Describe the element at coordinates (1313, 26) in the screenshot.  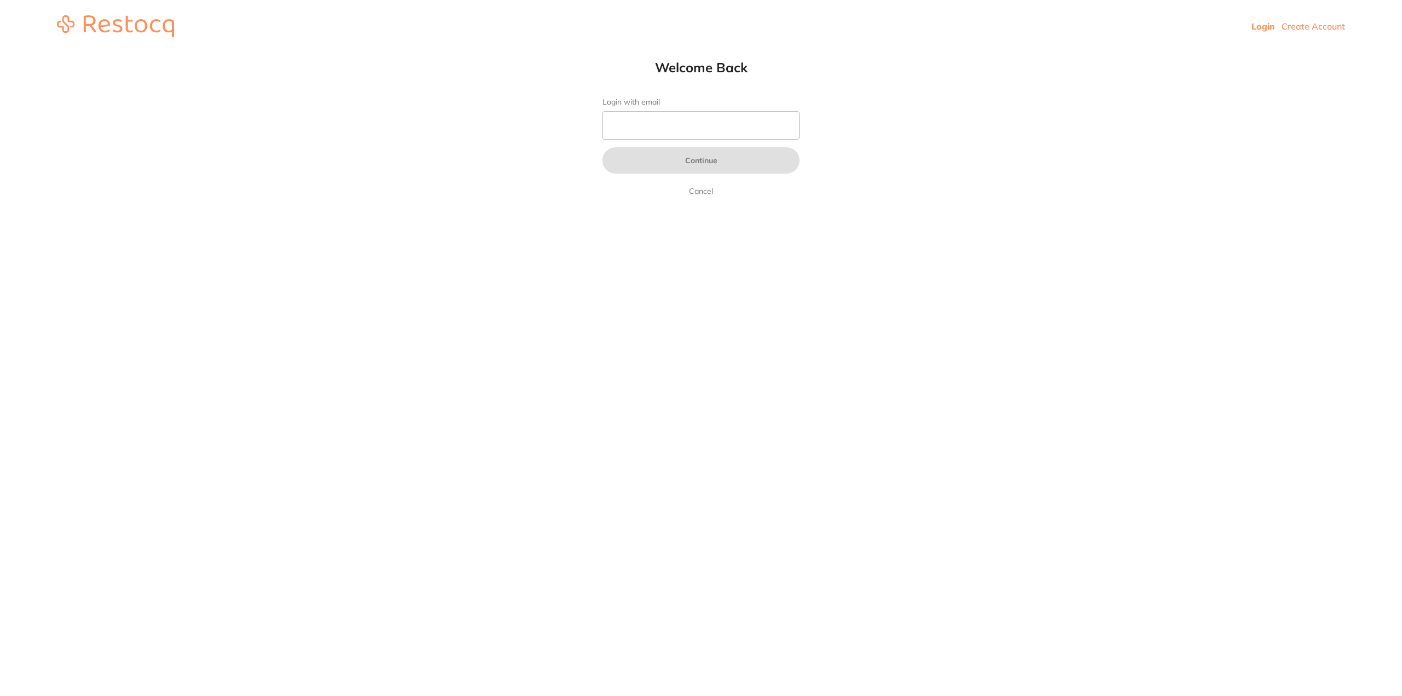
I see `a: Create Account` at that location.